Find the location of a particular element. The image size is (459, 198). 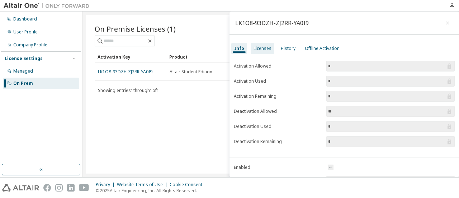

div: Info is located at coordinates (239, 48).